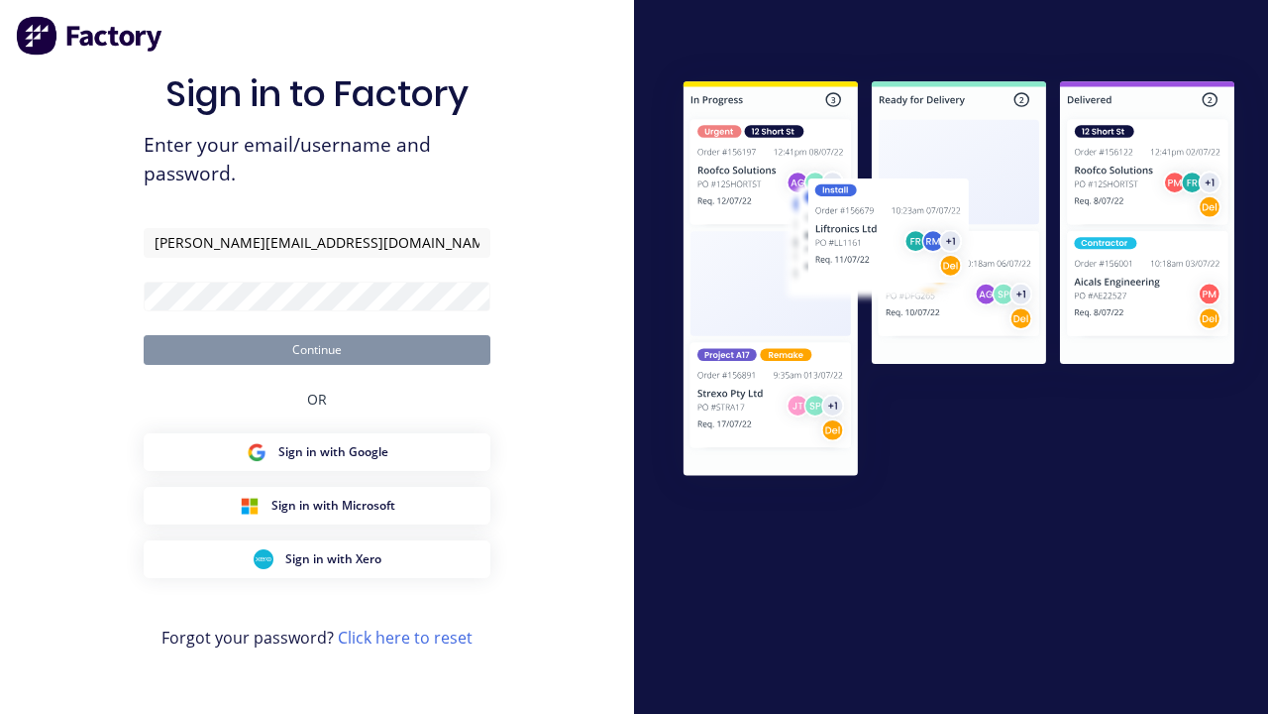 The image size is (1268, 714). I want to click on span: Forgot your password?, so click(317, 637).